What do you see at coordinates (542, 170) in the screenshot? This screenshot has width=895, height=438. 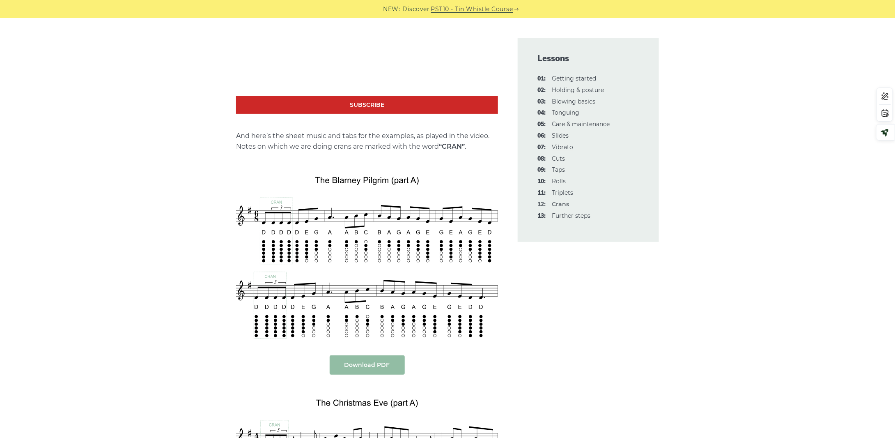 I see `span: 09:` at bounding box center [542, 170].